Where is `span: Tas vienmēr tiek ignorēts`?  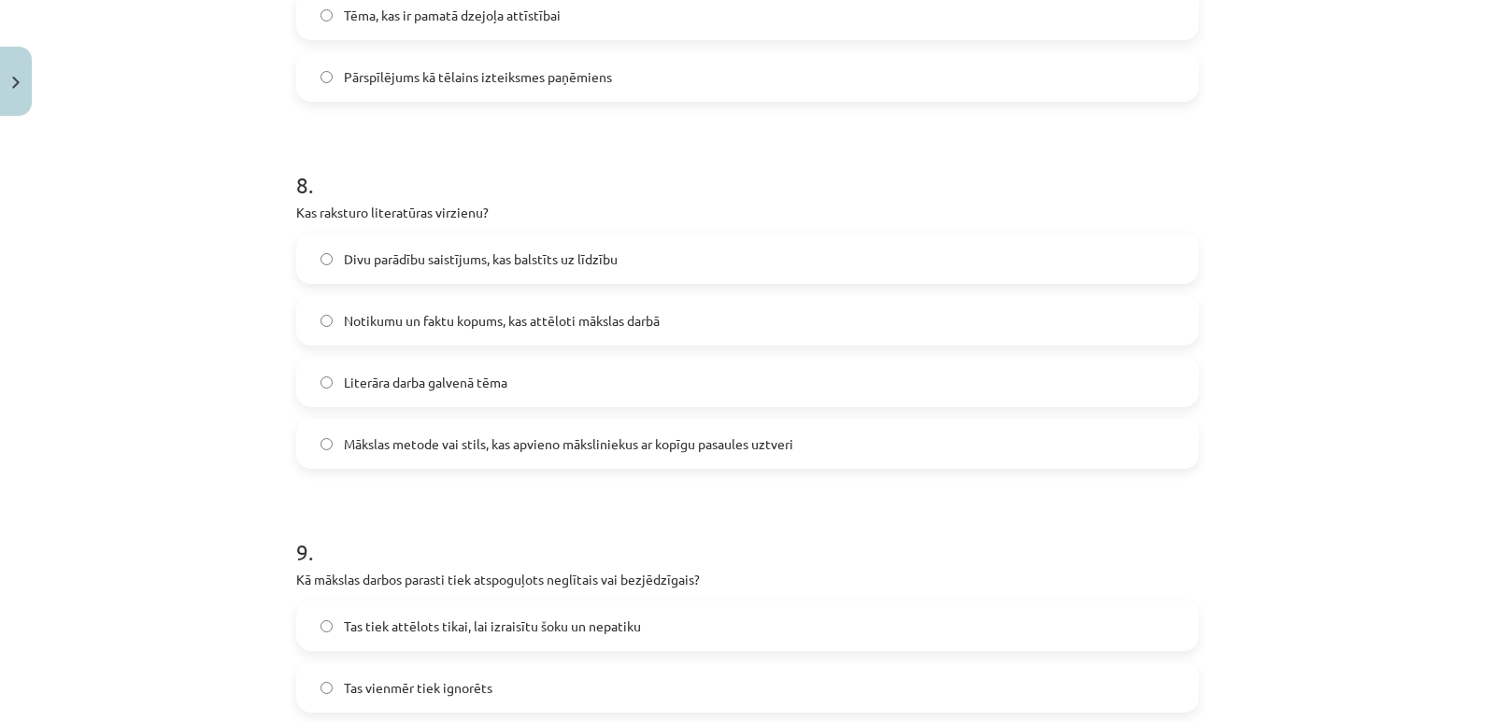
span: Tas vienmēr tiek ignorēts is located at coordinates (418, 688).